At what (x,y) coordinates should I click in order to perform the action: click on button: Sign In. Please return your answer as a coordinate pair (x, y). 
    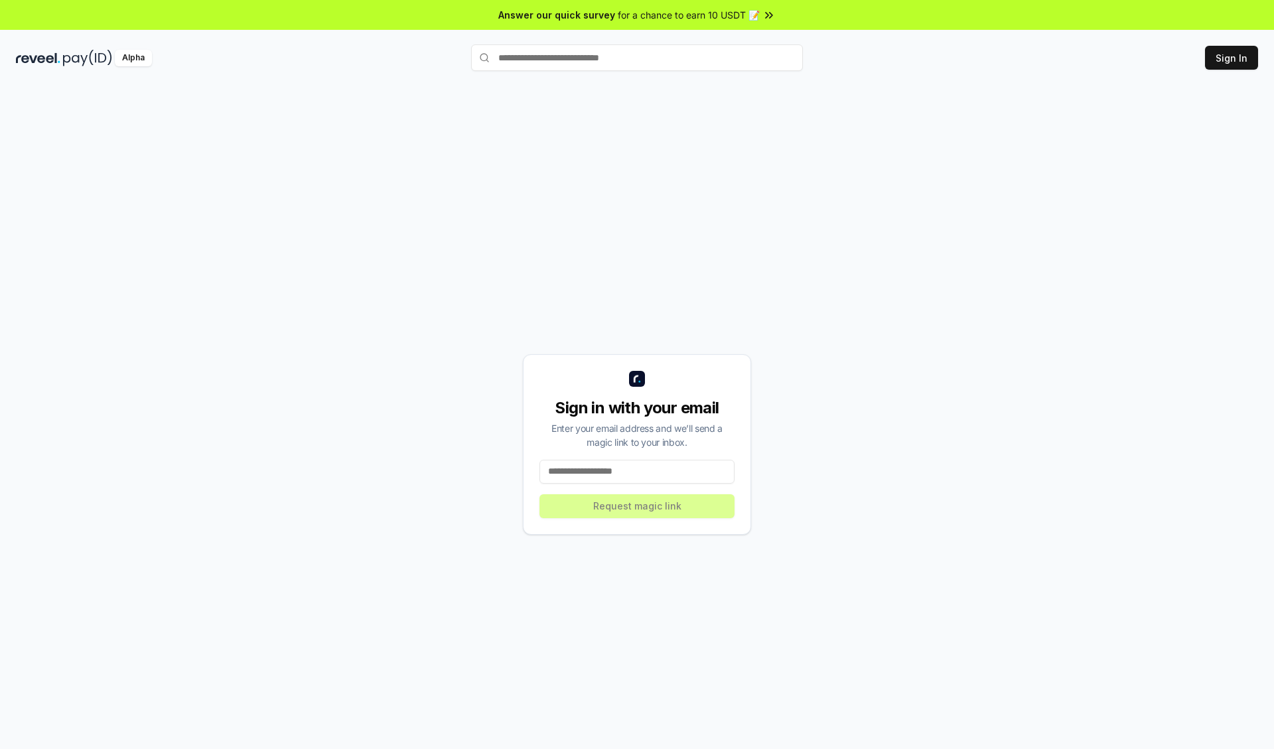
    Looking at the image, I should click on (1231, 58).